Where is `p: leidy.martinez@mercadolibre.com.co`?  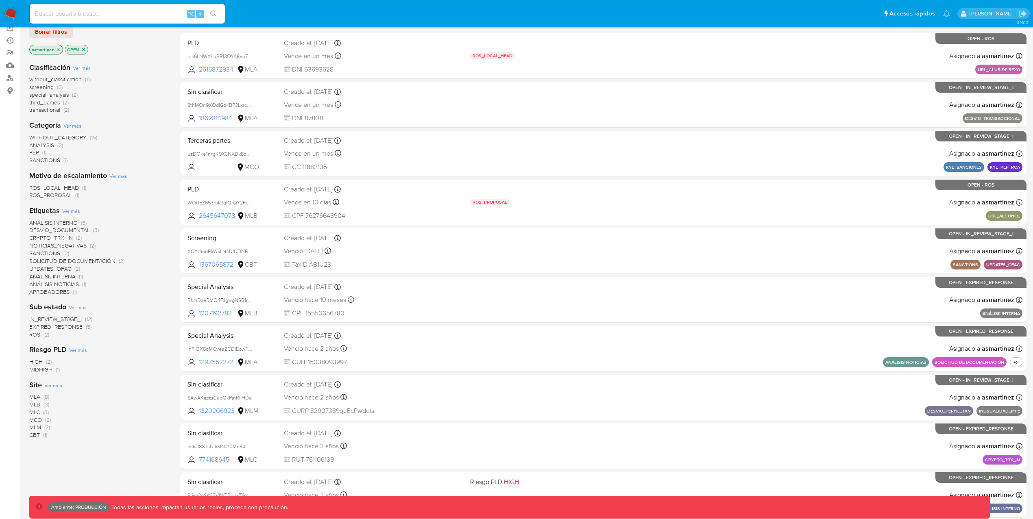 p: leidy.martinez@mercadolibre.com.co is located at coordinates (992, 13).